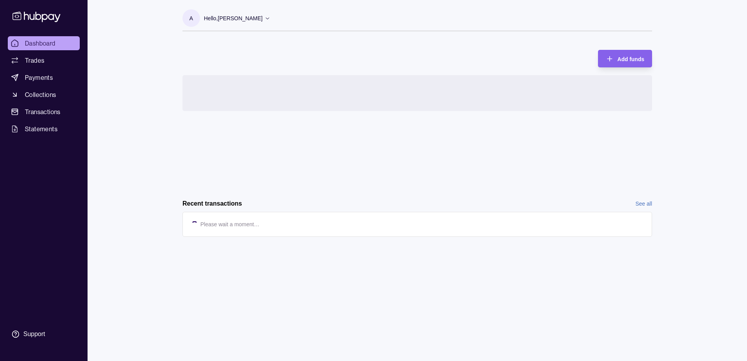 The image size is (747, 361). I want to click on span: Payments, so click(39, 77).